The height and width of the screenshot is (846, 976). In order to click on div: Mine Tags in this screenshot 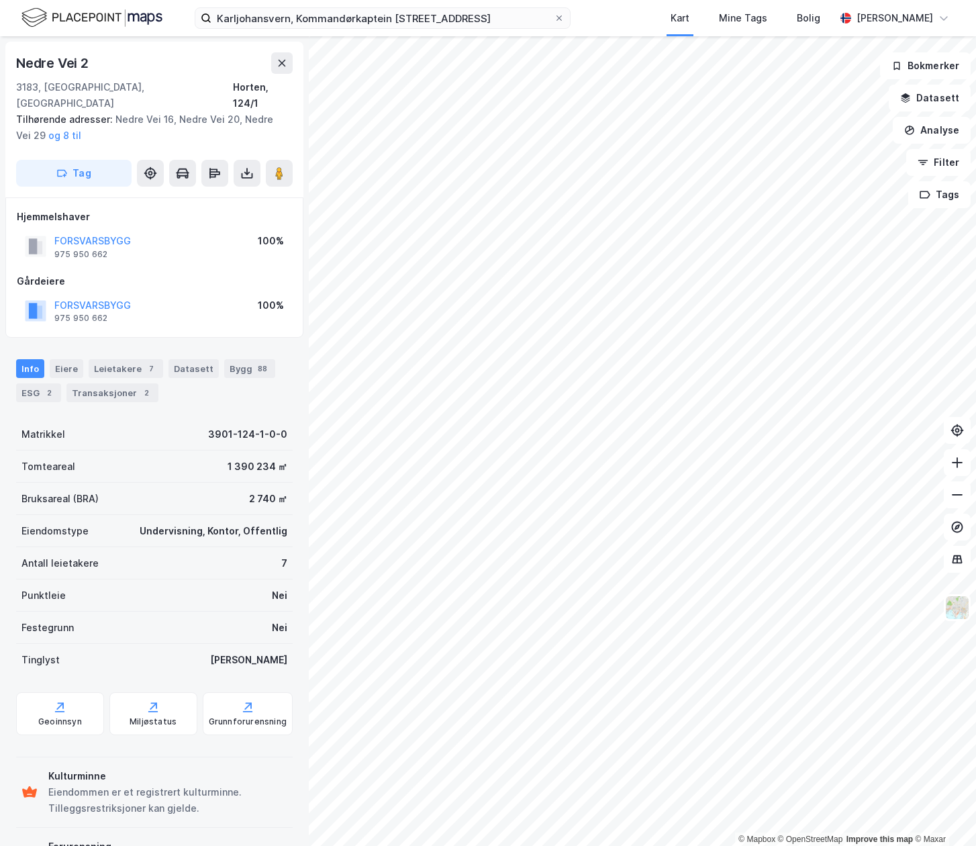, I will do `click(743, 18)`.